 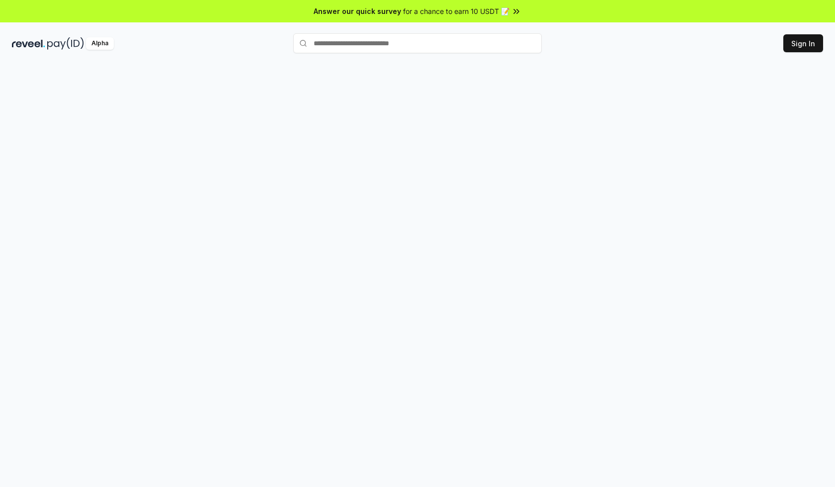 I want to click on img: pay_id, so click(x=66, y=43).